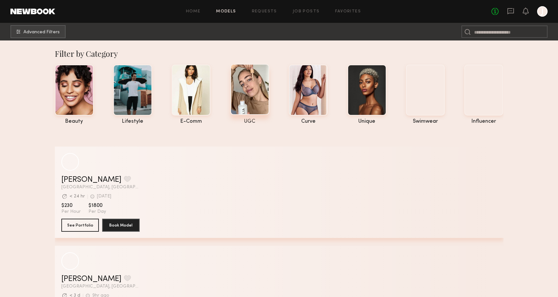 Image resolution: width=558 pixels, height=297 pixels. What do you see at coordinates (542, 11) in the screenshot?
I see `a: J` at bounding box center [542, 11].